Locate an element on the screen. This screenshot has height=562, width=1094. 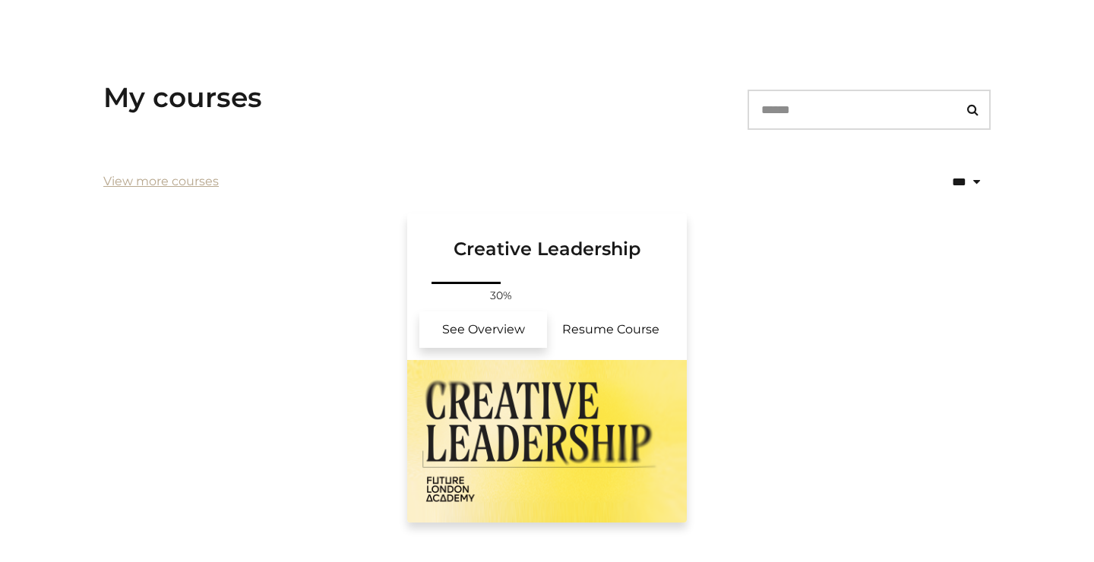
select: status is located at coordinates (938, 182).